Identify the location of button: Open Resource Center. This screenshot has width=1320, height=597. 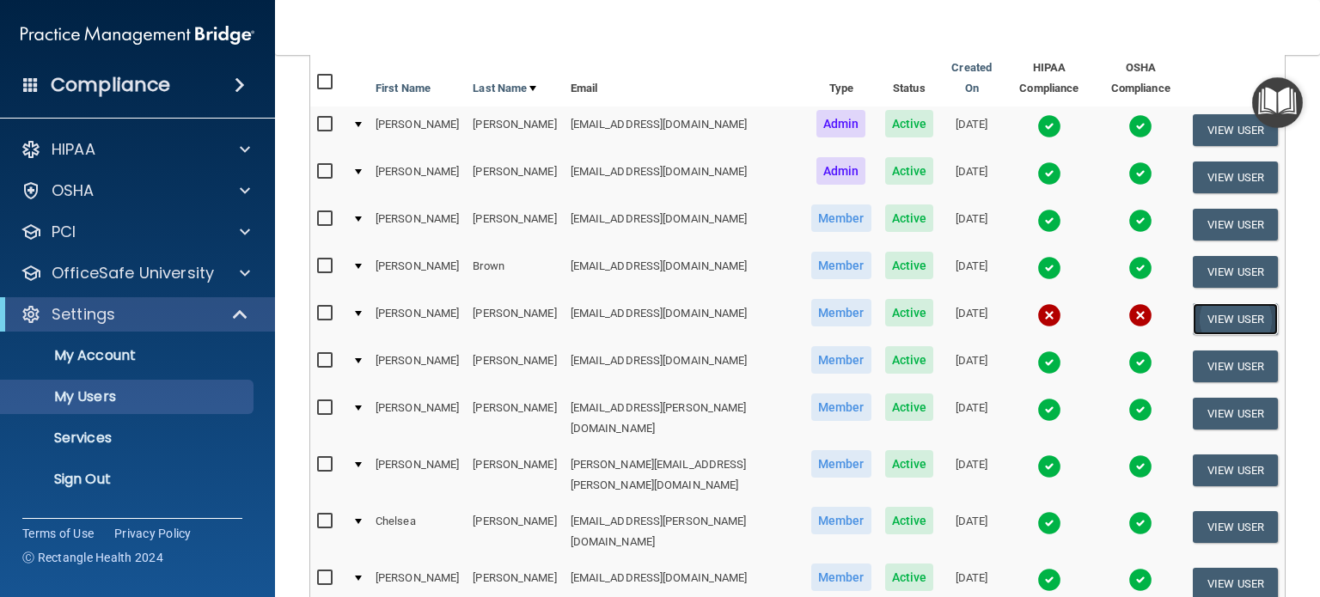
(1277, 102).